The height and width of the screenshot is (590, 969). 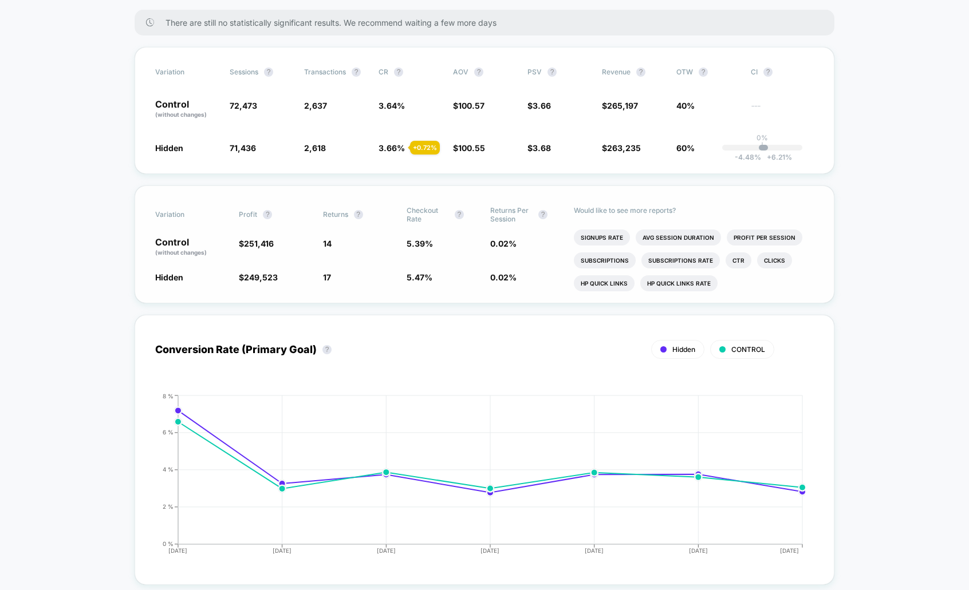 I want to click on span: 60%, so click(x=685, y=148).